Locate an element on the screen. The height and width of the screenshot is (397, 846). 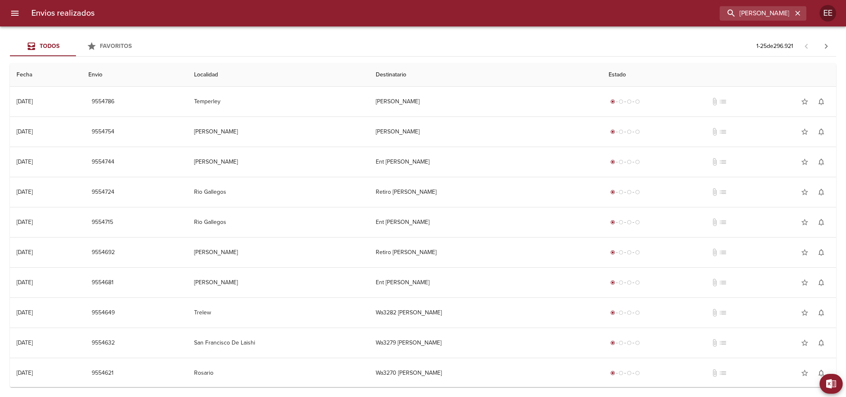
h6: Envios realizados is located at coordinates (63, 13).